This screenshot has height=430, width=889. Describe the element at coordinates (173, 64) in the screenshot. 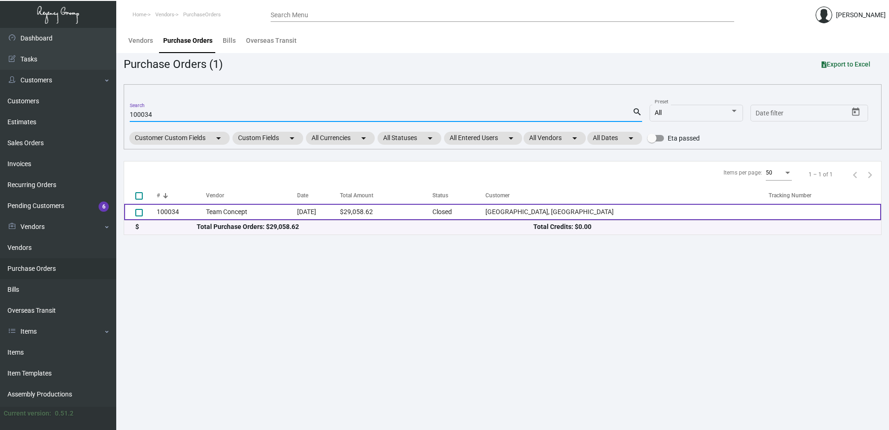

I see `div: Purchase Orders (1)` at that location.